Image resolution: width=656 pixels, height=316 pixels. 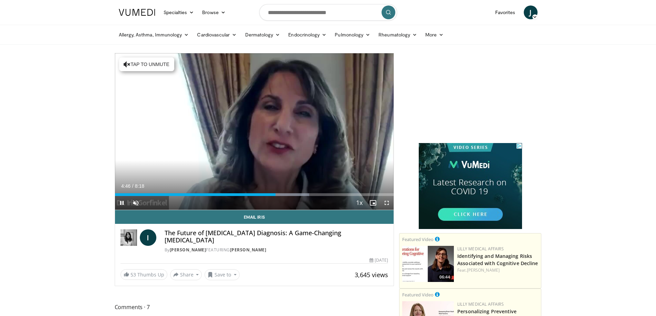 I want to click on a: Specialties, so click(x=179, y=12).